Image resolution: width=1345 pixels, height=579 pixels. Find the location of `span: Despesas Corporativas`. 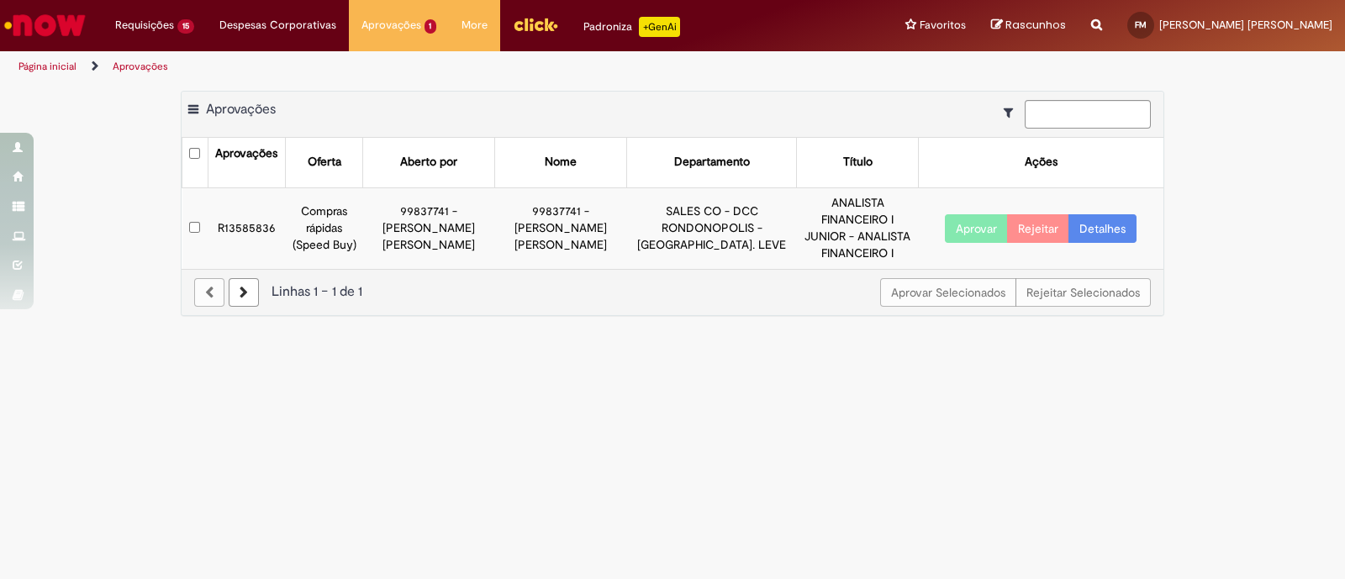

span: Despesas Corporativas is located at coordinates (278, 25).